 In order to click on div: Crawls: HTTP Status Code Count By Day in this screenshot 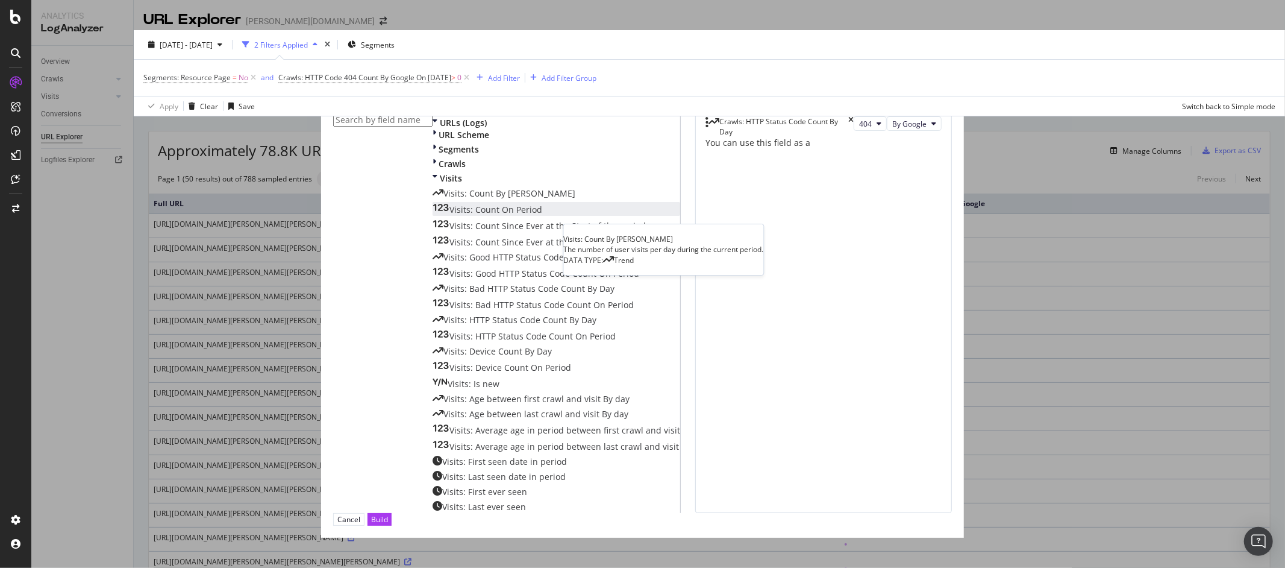, I will do `click(784, 127)`.